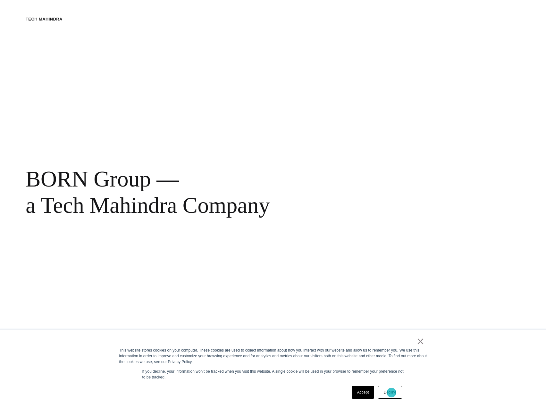  What do you see at coordinates (208, 192) in the screenshot?
I see `div: BORN Group — a Tech Mahindra Company` at bounding box center [208, 192].